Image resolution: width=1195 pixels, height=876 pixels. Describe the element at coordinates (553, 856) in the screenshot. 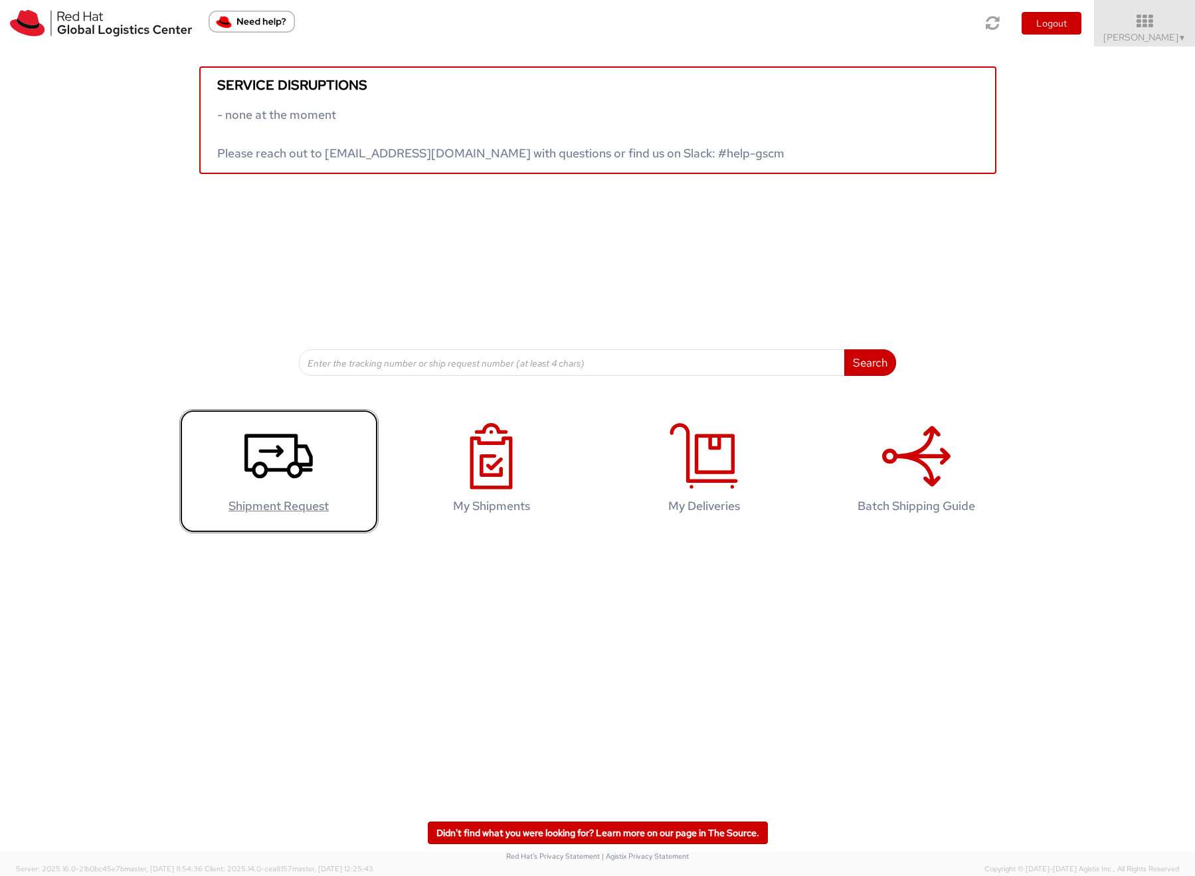

I see `a: Red Hat's Privacy Statement` at that location.